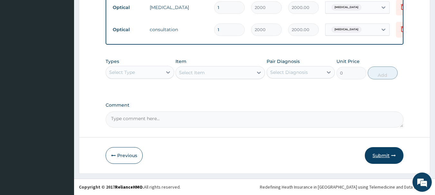 The image size is (435, 195). Describe the element at coordinates (19, 40) in the screenshot. I see `img: d_794563401_company_1708531726252_794563401` at that location.